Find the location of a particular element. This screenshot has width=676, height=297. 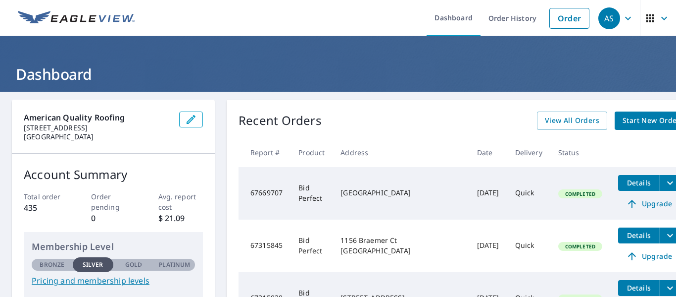

th: Address is located at coordinates (400, 152).